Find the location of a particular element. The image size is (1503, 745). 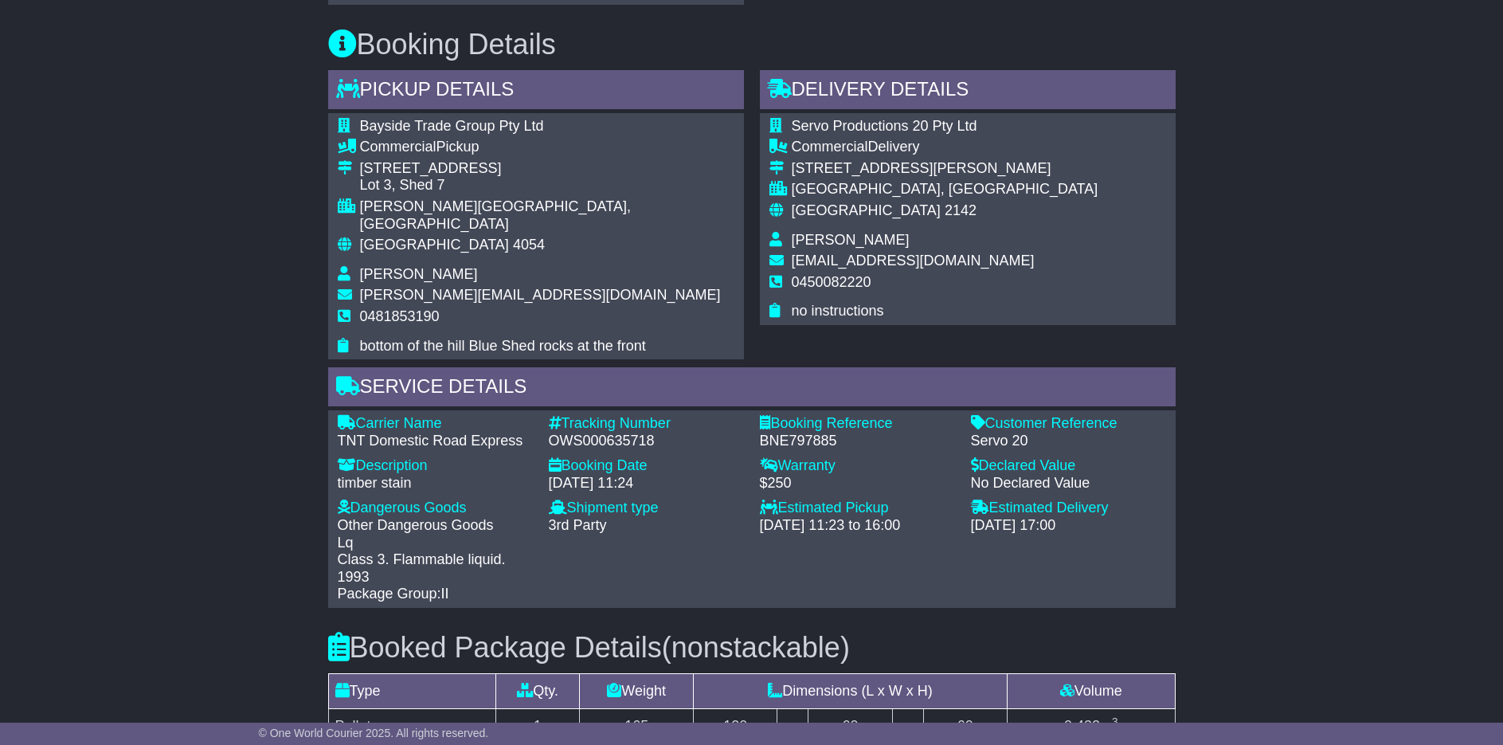

div: BNE797885 is located at coordinates (857, 441).